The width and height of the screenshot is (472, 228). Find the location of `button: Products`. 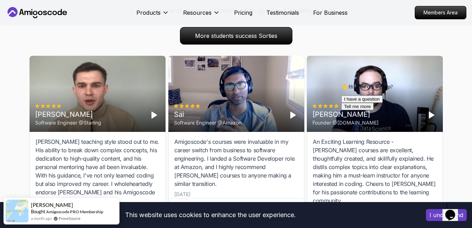

button: Products is located at coordinates (152, 15).